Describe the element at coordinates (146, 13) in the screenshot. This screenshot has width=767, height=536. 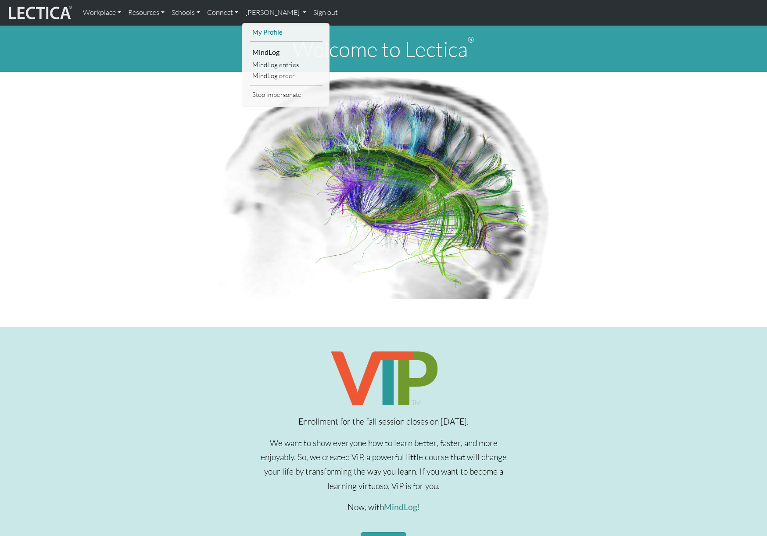
I see `a: Resources` at that location.